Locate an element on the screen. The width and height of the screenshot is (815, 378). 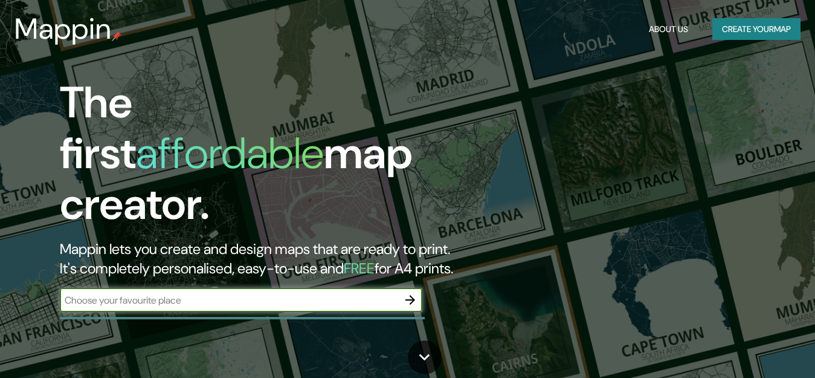
h1: affordable is located at coordinates (230, 153).